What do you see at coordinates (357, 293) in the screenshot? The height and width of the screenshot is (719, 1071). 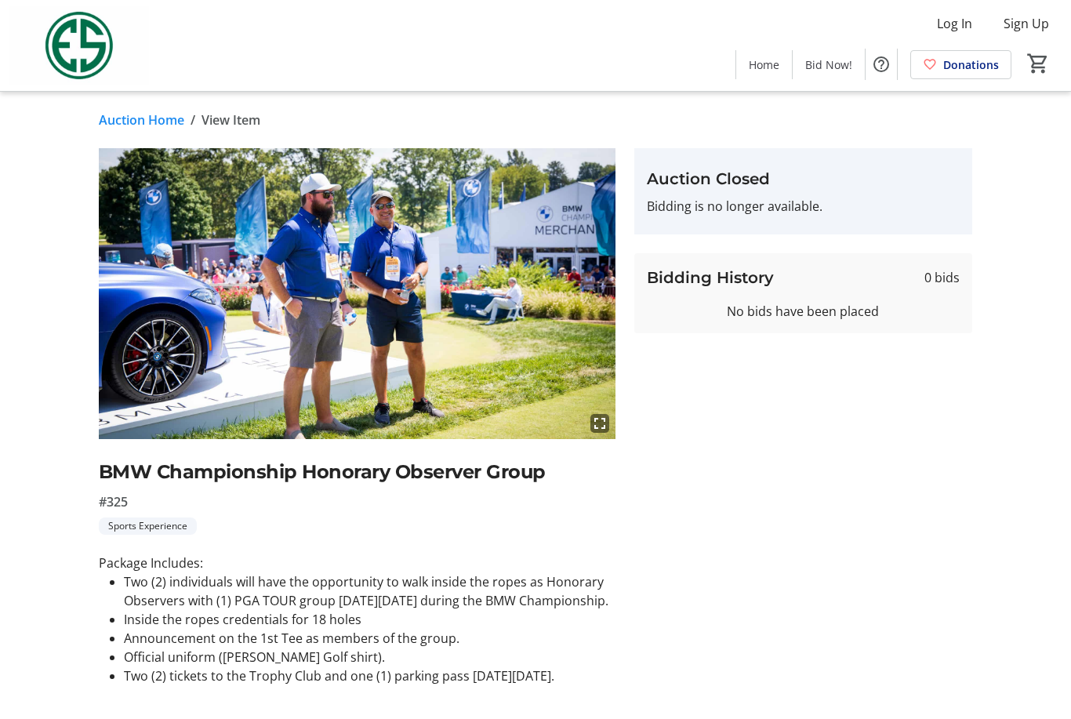 I see `img: Image` at bounding box center [357, 293].